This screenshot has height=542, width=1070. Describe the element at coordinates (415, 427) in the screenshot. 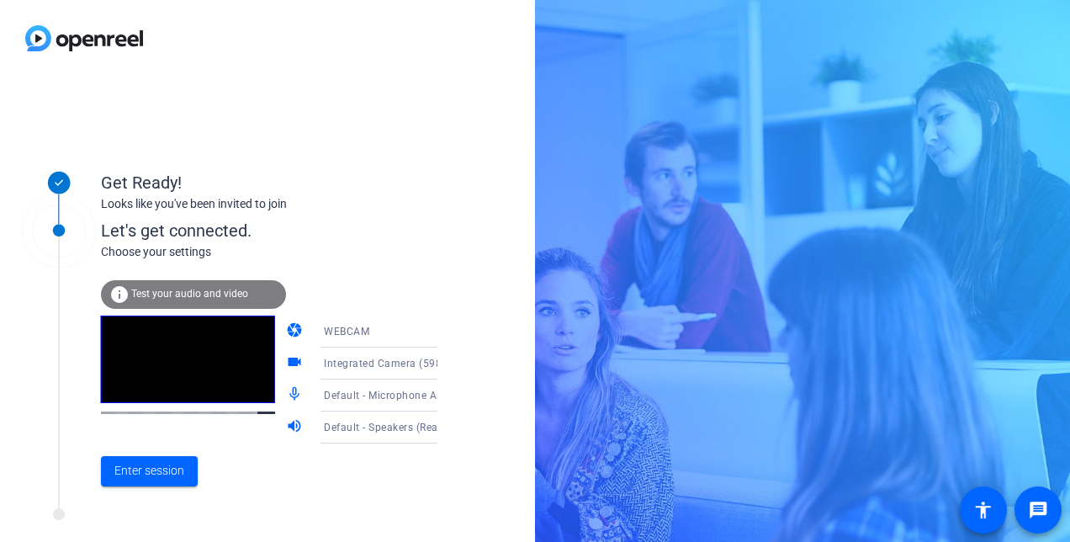

I see `span: Default - Speakers (Realtek(R) Audio)` at that location.